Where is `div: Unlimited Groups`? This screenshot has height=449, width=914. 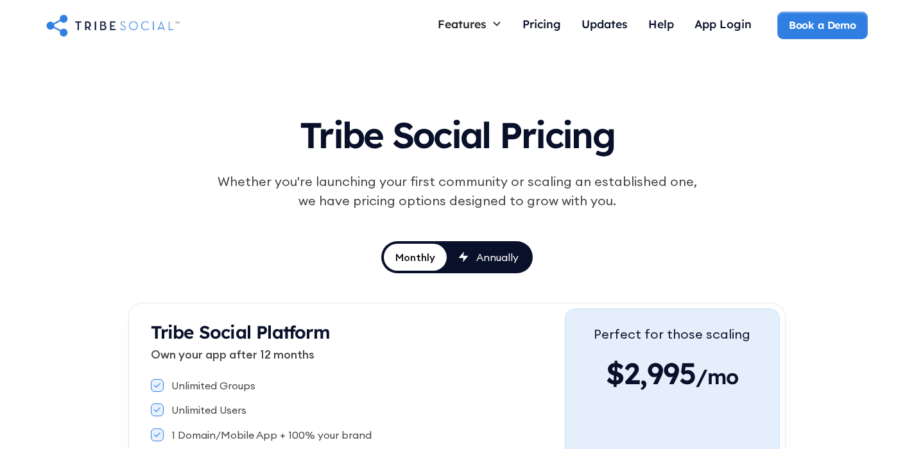 div: Unlimited Groups is located at coordinates (213, 386).